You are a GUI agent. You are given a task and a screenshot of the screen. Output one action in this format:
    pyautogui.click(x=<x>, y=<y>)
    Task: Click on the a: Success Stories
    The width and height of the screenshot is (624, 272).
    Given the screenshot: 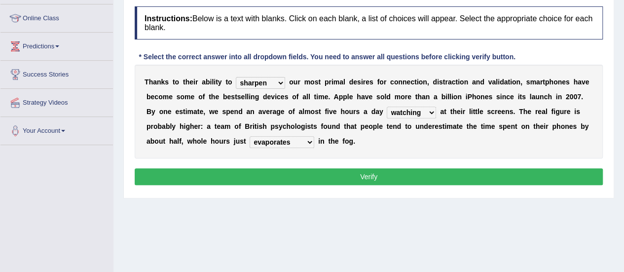 What is the action you would take?
    pyautogui.click(x=57, y=73)
    